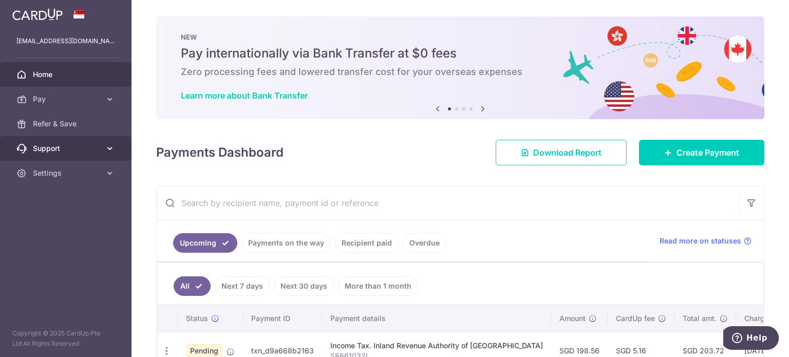 This screenshot has height=357, width=789. Describe the element at coordinates (367, 243) in the screenshot. I see `a: Recipient paid` at that location.